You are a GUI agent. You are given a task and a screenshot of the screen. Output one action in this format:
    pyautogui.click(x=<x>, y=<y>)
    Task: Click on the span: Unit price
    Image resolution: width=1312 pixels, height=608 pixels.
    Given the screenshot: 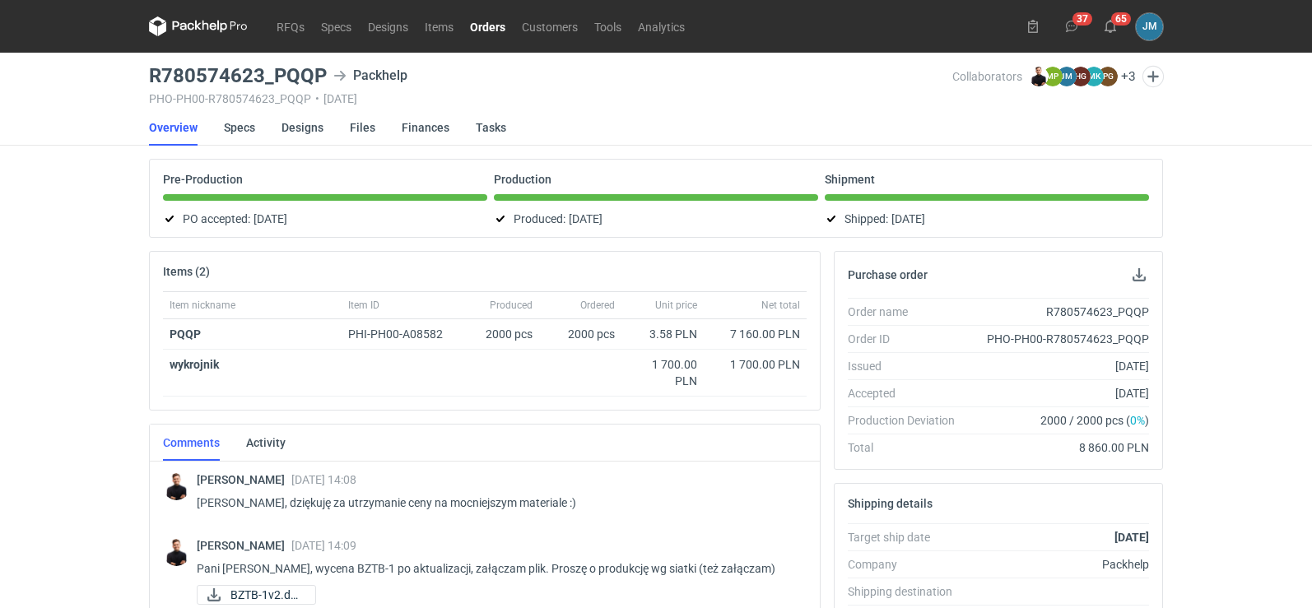 What is the action you would take?
    pyautogui.click(x=676, y=305)
    